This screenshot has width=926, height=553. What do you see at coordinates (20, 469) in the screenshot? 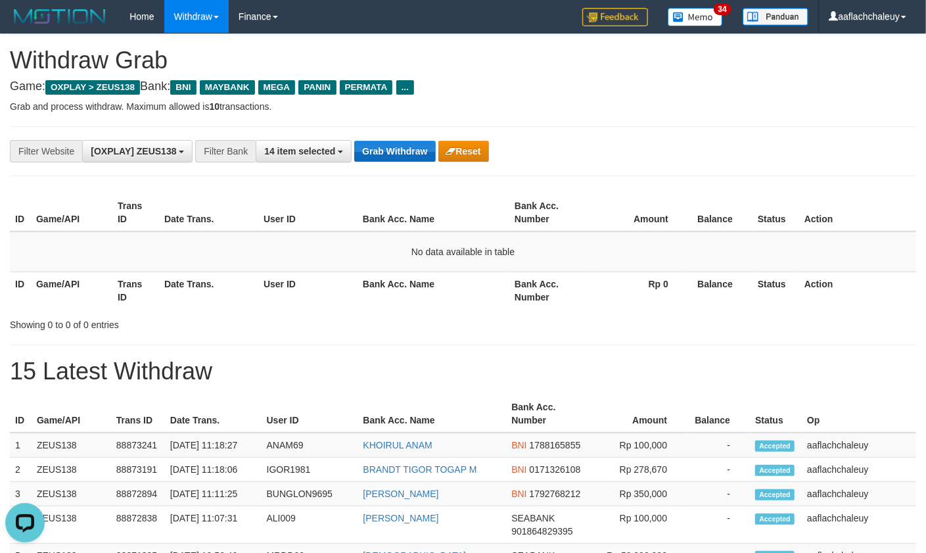
I see `td: 2` at bounding box center [20, 469].